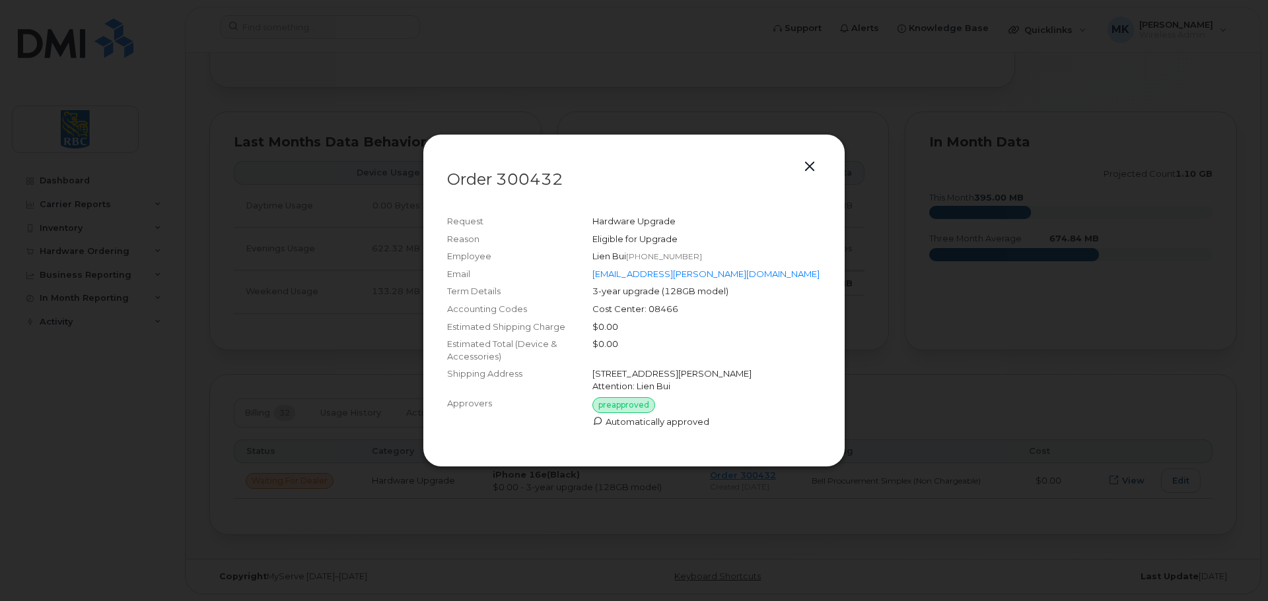 The height and width of the screenshot is (601, 1268). What do you see at coordinates (634, 180) in the screenshot?
I see `p: Order 300432` at bounding box center [634, 180].